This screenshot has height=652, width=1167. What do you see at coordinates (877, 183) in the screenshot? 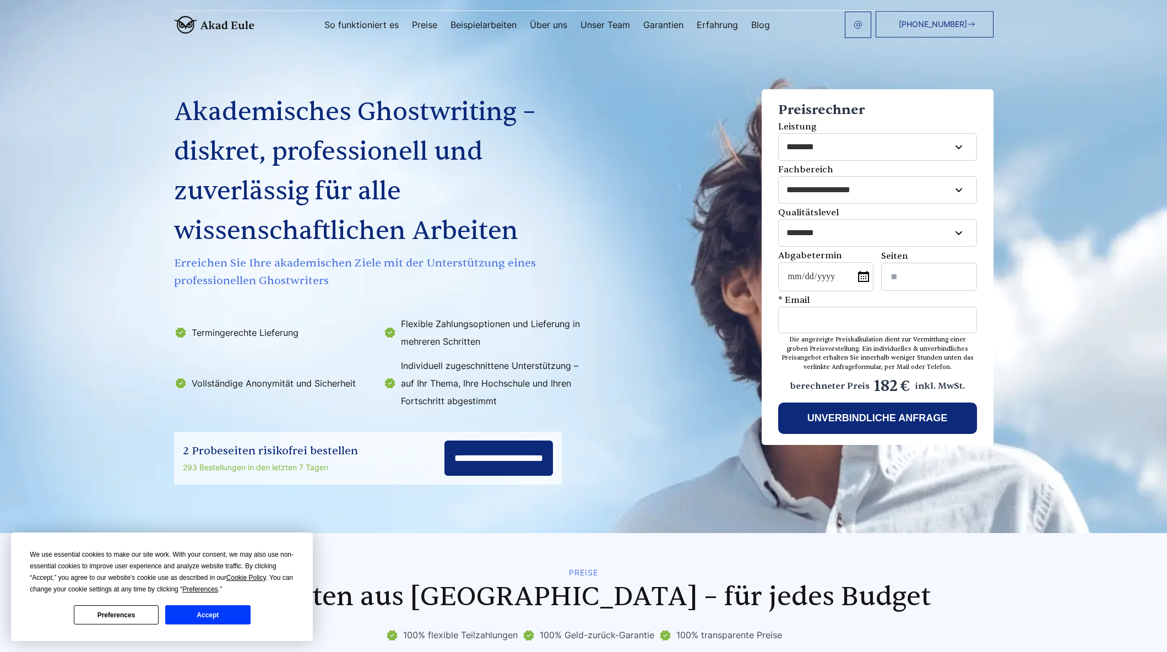
I see `label: Fachbereich` at bounding box center [877, 183].